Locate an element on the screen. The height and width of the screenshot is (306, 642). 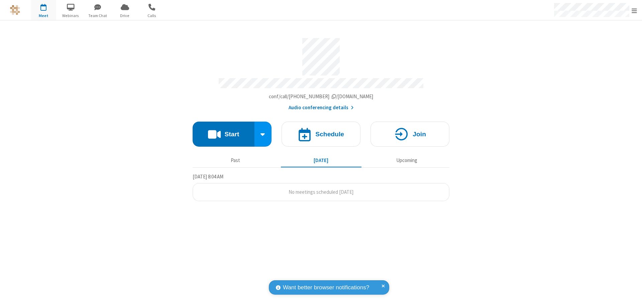
h4: Schedule is located at coordinates (330, 134).